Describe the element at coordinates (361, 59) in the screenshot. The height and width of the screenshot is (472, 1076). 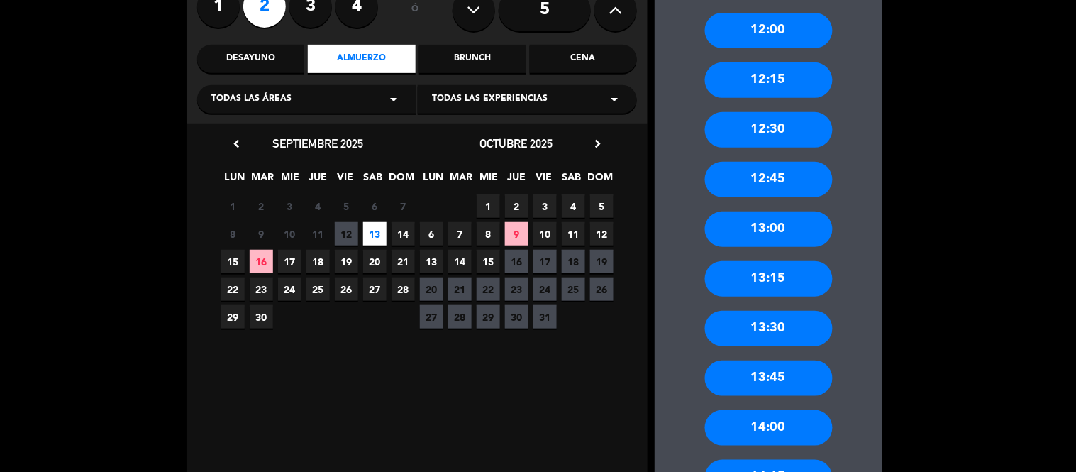
I see `div: Almuerzo` at that location.